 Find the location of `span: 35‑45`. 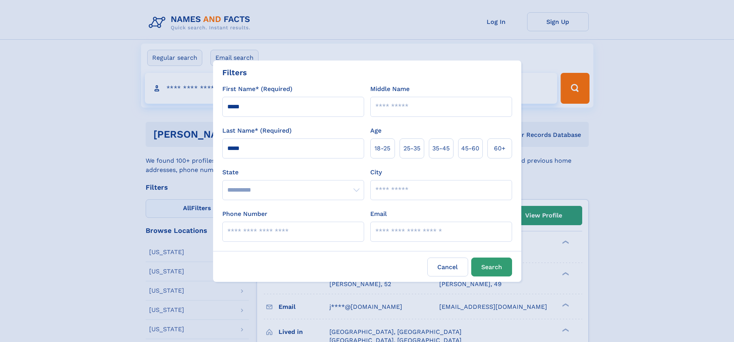

span: 35‑45 is located at coordinates (441, 148).